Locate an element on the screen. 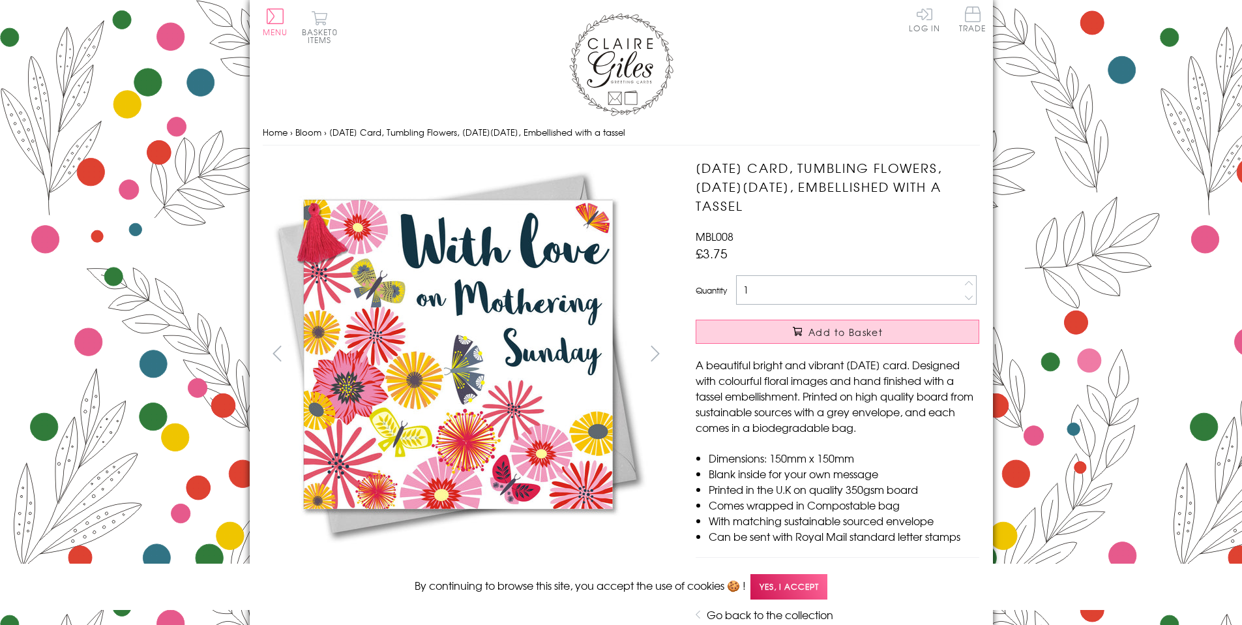 The width and height of the screenshot is (1242, 625). li: Can be sent with Royal Mail standard letter stamps is located at coordinates (844, 536).